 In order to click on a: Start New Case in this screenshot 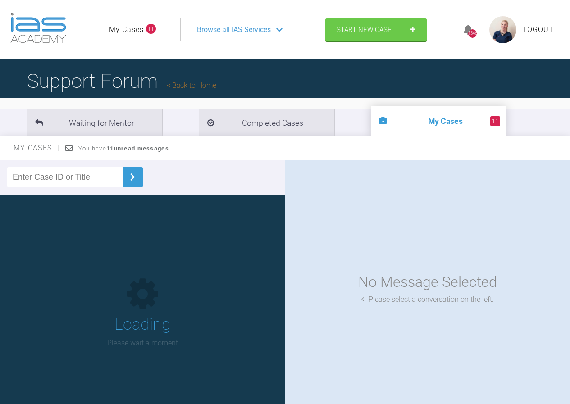, I will do `click(376, 30)`.